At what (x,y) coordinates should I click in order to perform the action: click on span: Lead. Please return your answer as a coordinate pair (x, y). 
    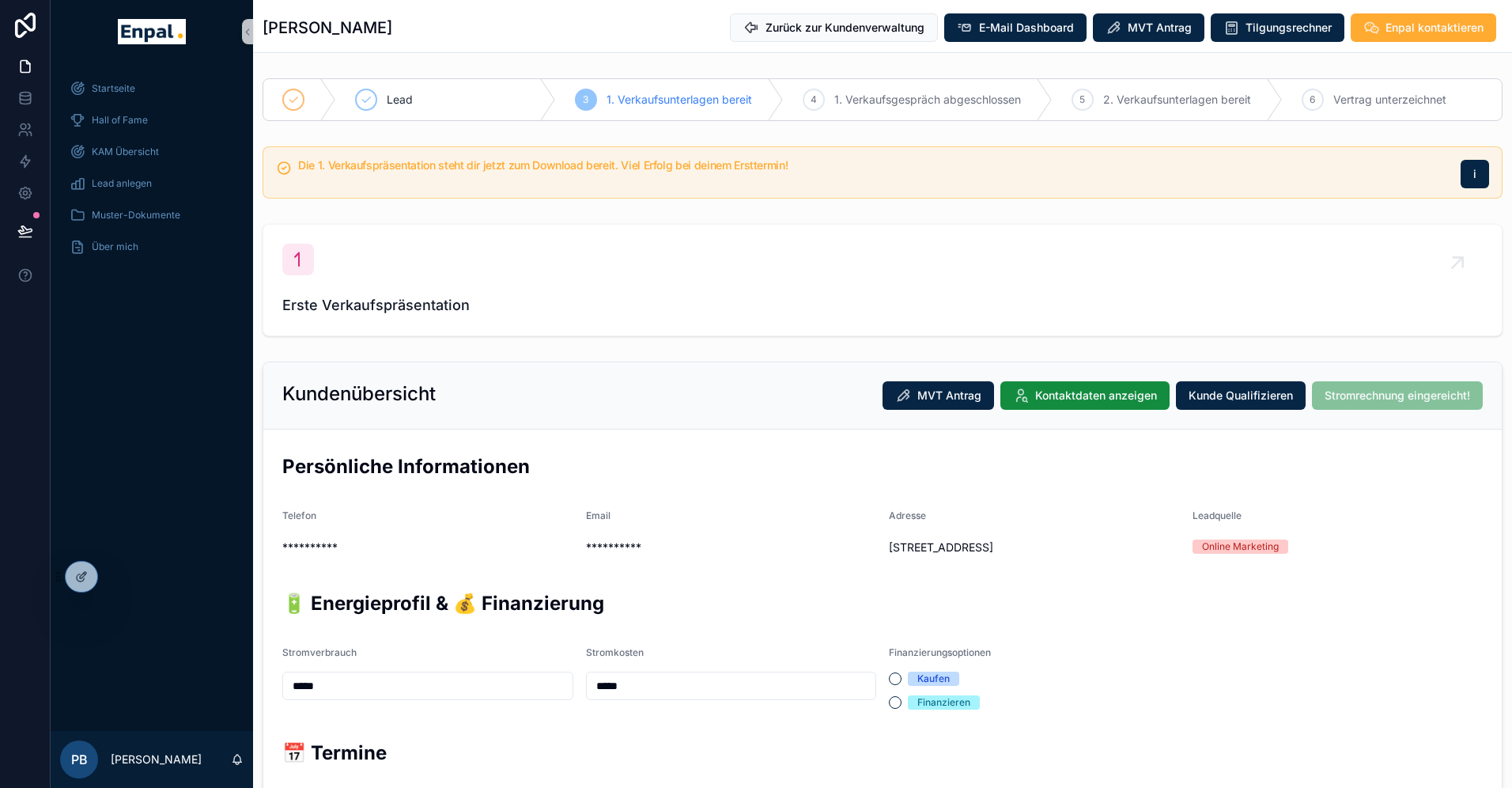
    Looking at the image, I should click on (400, 99).